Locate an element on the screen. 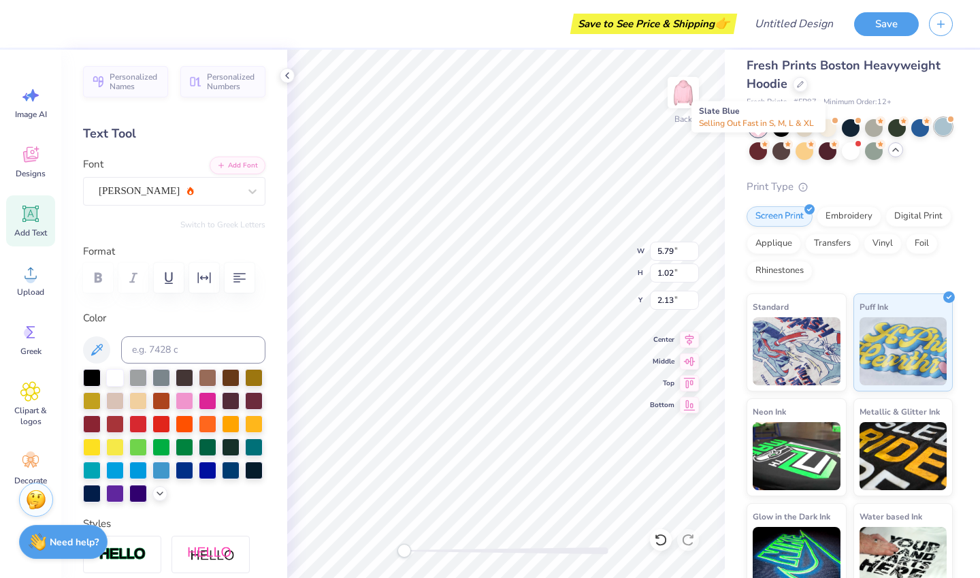  div: Slate Blue is located at coordinates (758, 117).